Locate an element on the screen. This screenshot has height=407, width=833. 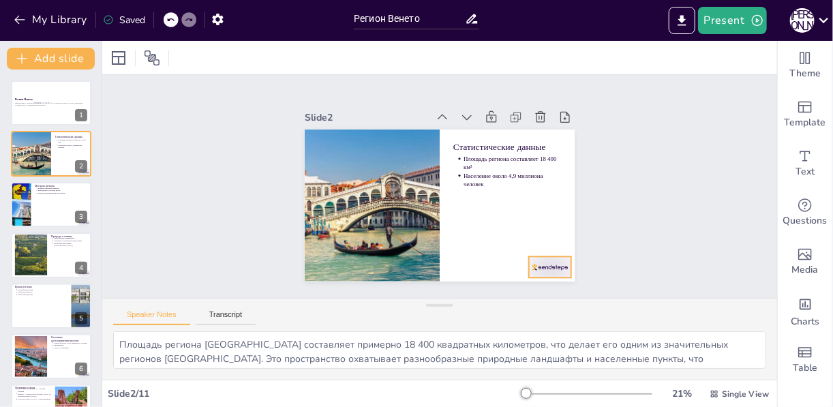
p: Разнообразие ландшафтов is located at coordinates (70, 239).